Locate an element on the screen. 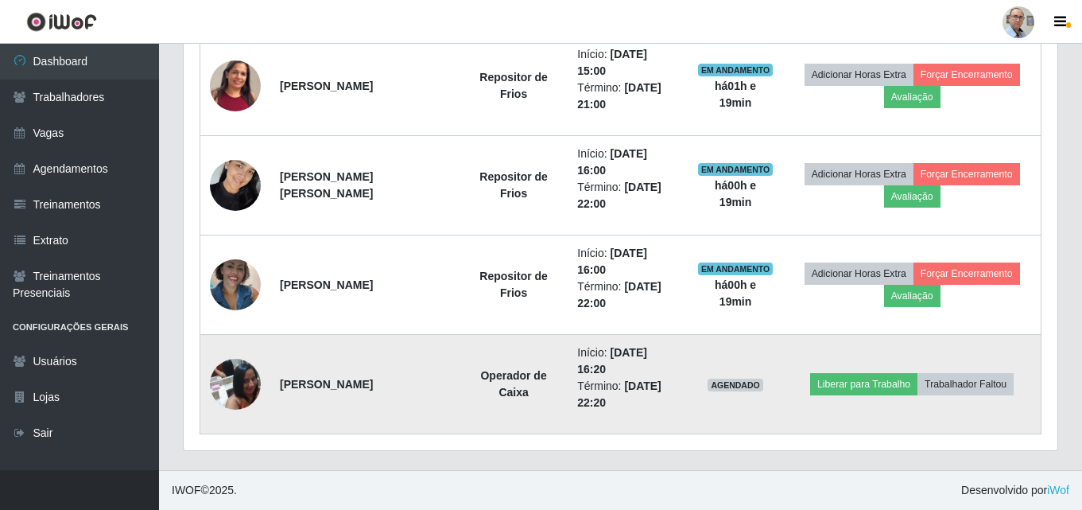 Image resolution: width=1082 pixels, height=510 pixels. span: AGENDADO is located at coordinates (735, 385).